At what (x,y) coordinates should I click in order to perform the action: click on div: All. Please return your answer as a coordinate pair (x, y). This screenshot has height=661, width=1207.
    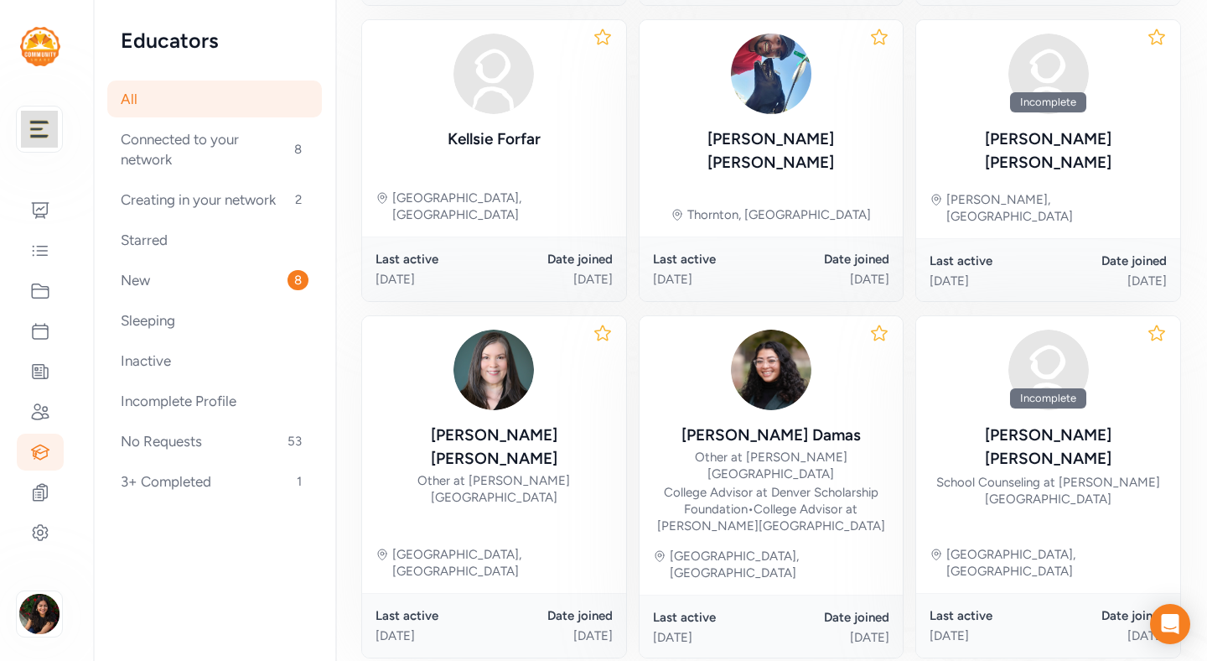
    Looking at the image, I should click on (215, 99).